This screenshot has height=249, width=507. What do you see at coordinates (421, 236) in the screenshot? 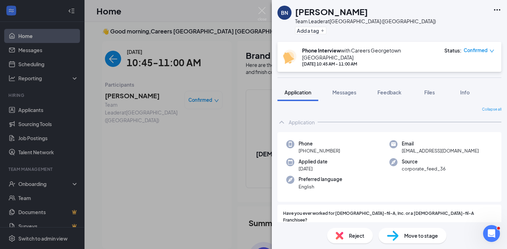
I see `span: Move to stage` at bounding box center [421, 236].